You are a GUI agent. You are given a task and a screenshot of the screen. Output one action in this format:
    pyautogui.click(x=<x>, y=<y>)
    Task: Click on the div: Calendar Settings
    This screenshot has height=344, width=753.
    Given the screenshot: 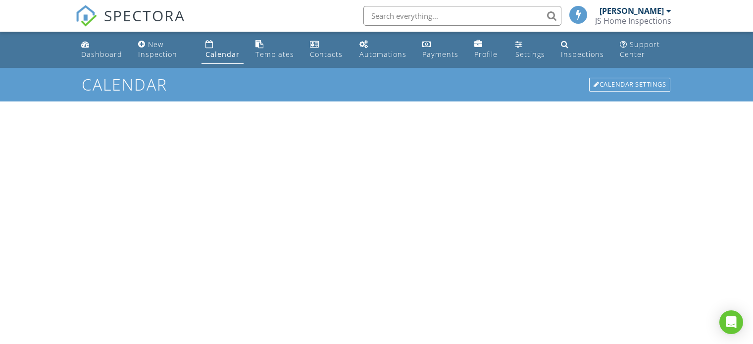 What is the action you would take?
    pyautogui.click(x=629, y=85)
    